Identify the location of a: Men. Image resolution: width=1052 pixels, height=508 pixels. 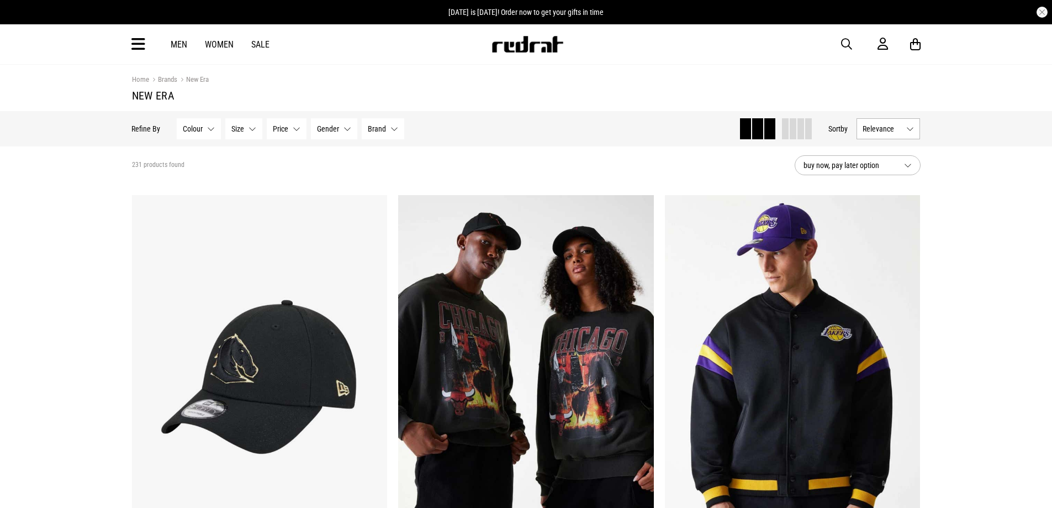
(179, 44).